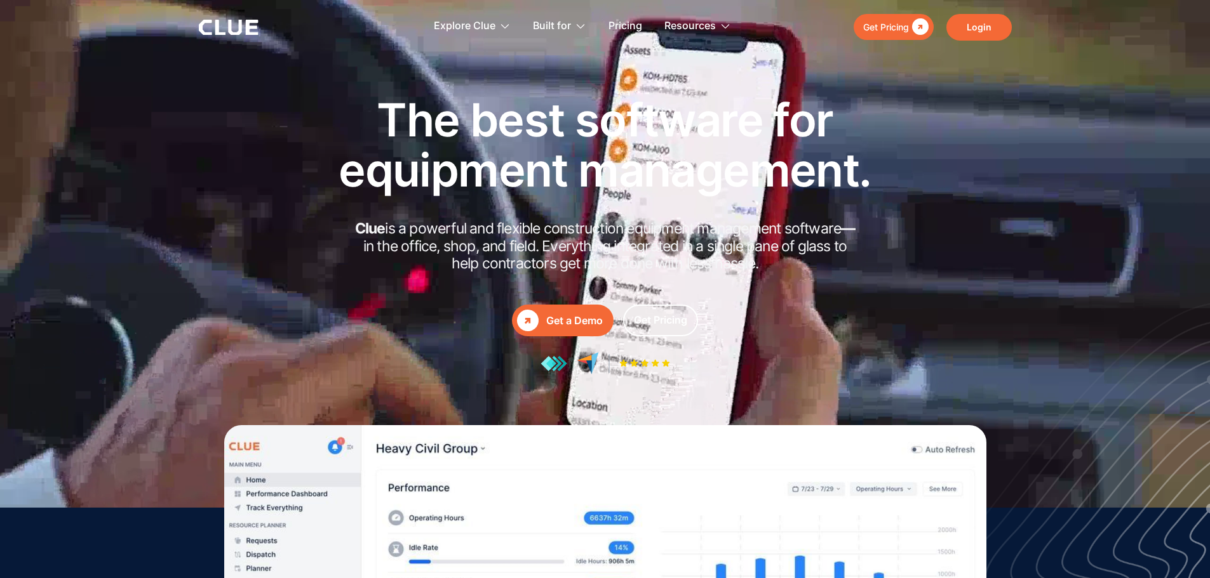  Describe the element at coordinates (587, 363) in the screenshot. I see `img: reviews at capterra` at that location.